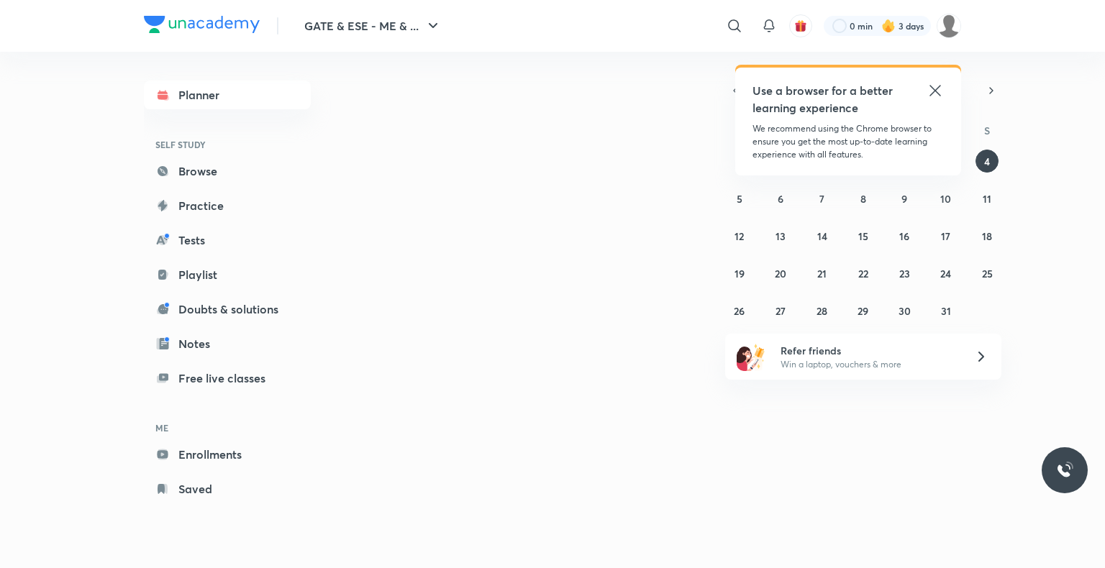 The width and height of the screenshot is (1105, 568). What do you see at coordinates (949, 26) in the screenshot?
I see `img: Prashant Kumar` at bounding box center [949, 26].